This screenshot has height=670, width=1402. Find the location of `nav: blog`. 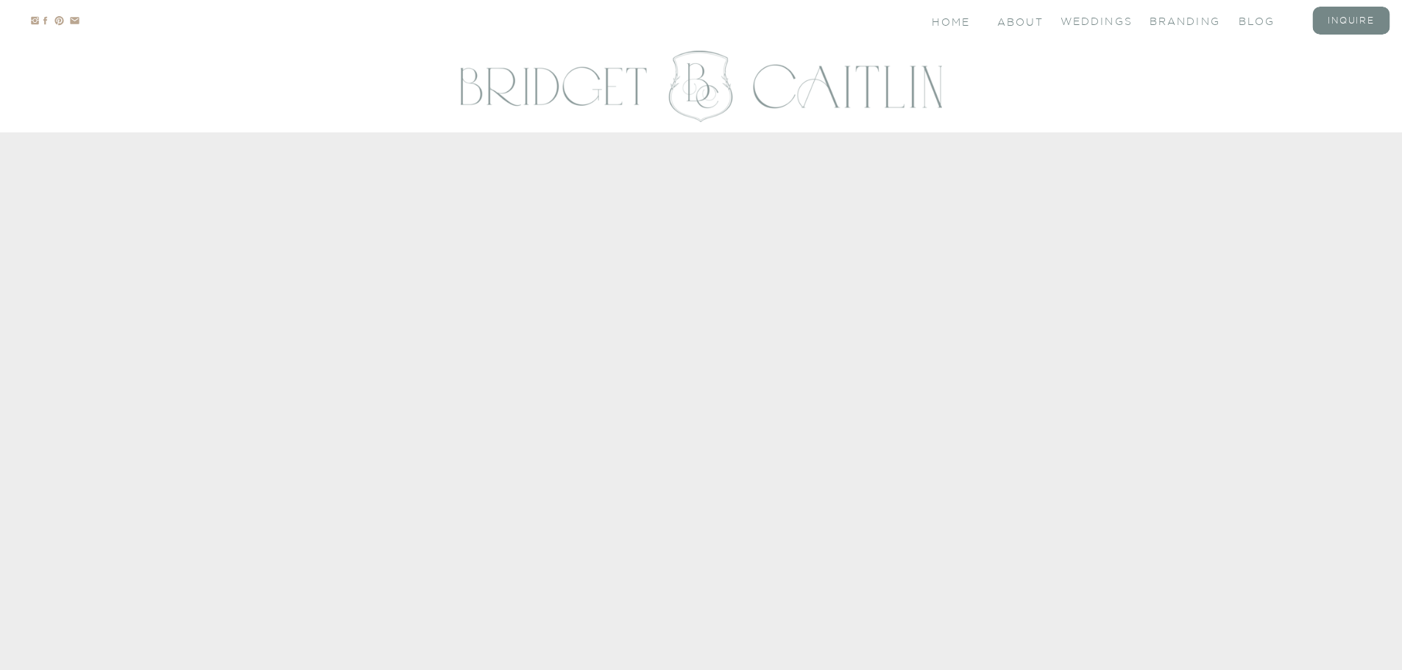

nav: blog is located at coordinates (1268, 20).